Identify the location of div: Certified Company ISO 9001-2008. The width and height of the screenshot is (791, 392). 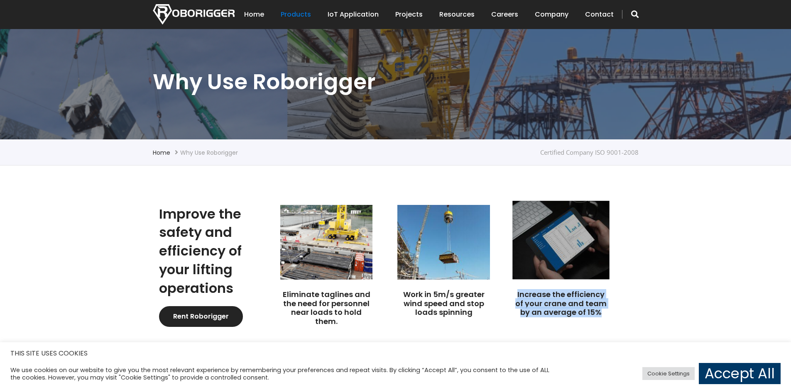
(589, 152).